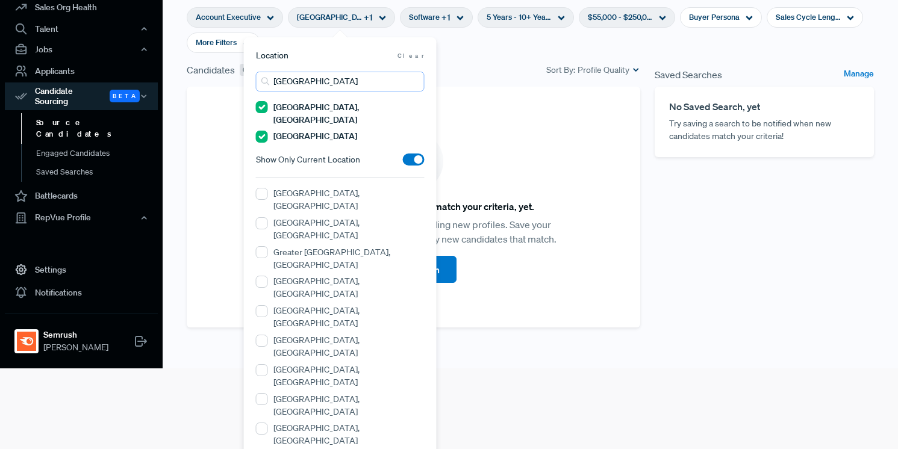 The image size is (898, 449). What do you see at coordinates (519, 17) in the screenshot?
I see `span: 5 Years - 10+ Years` at bounding box center [519, 17].